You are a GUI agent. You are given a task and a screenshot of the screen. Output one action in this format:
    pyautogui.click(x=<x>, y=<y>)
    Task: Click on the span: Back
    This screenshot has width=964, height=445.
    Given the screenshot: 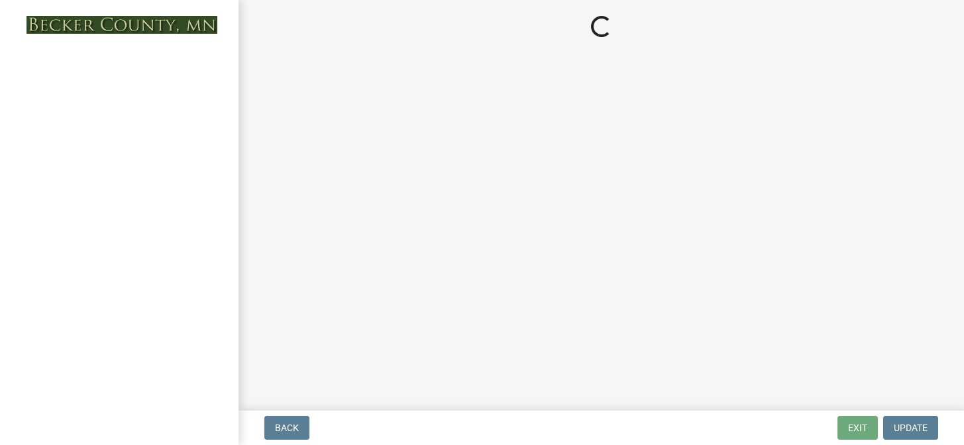 What is the action you would take?
    pyautogui.click(x=287, y=428)
    